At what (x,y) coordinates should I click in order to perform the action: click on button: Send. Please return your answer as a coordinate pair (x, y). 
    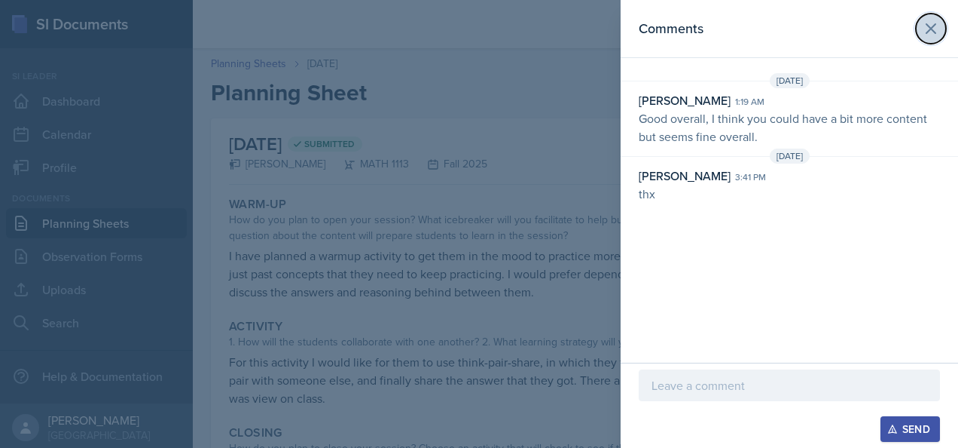
    Looking at the image, I should click on (910, 429).